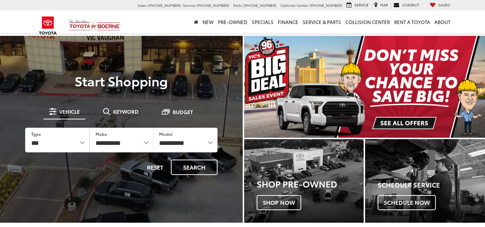 The width and height of the screenshot is (485, 227). Describe the element at coordinates (36, 134) in the screenshot. I see `label: Type` at that location.